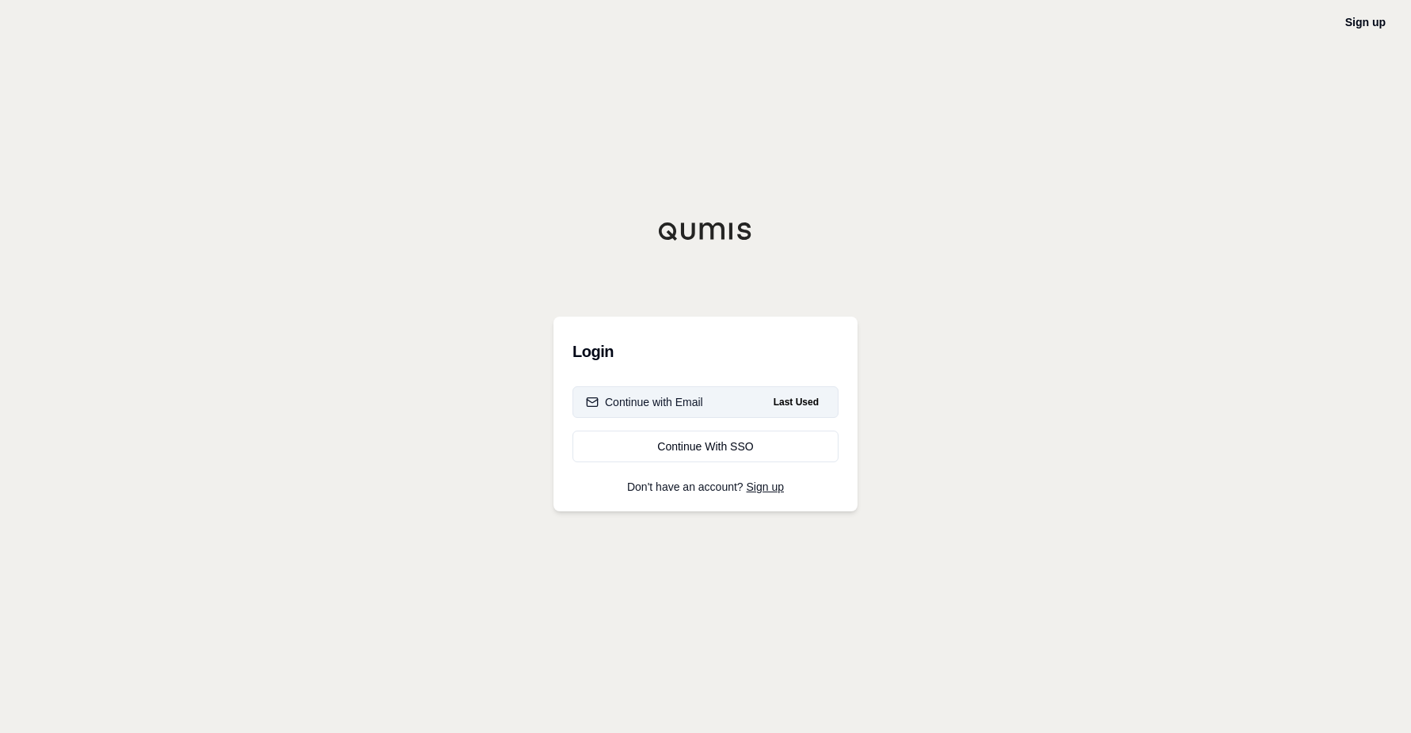 This screenshot has height=733, width=1411. What do you see at coordinates (645, 402) in the screenshot?
I see `div: Continue with Email` at bounding box center [645, 402].